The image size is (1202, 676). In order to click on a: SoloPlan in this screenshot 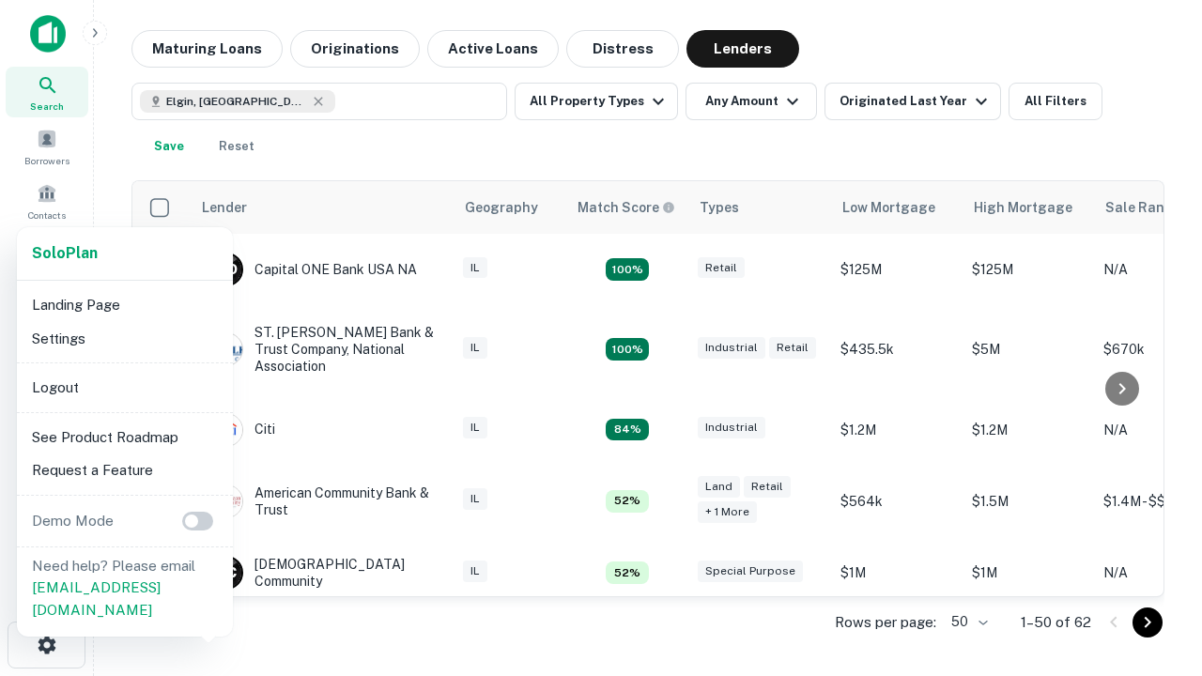, I will do `click(65, 254)`.